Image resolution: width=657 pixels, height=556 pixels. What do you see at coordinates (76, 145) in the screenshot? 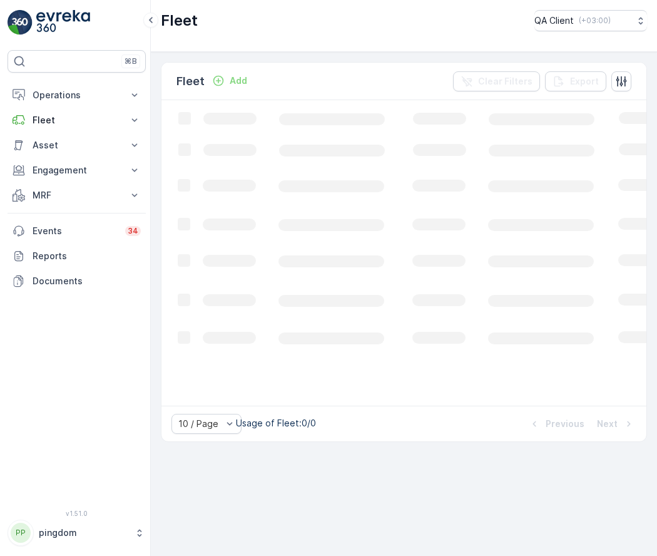
I see `p: Asset` at bounding box center [76, 145].